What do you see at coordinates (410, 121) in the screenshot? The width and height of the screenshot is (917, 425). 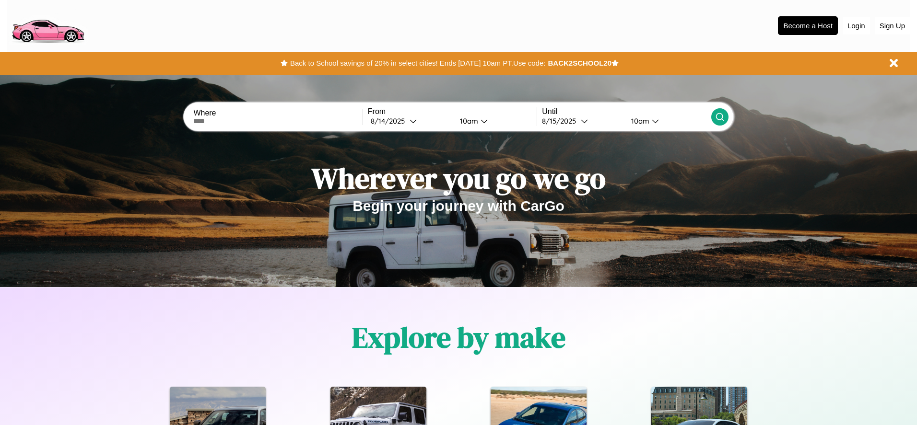 I see `button: 8/14/2025` at bounding box center [410, 121].